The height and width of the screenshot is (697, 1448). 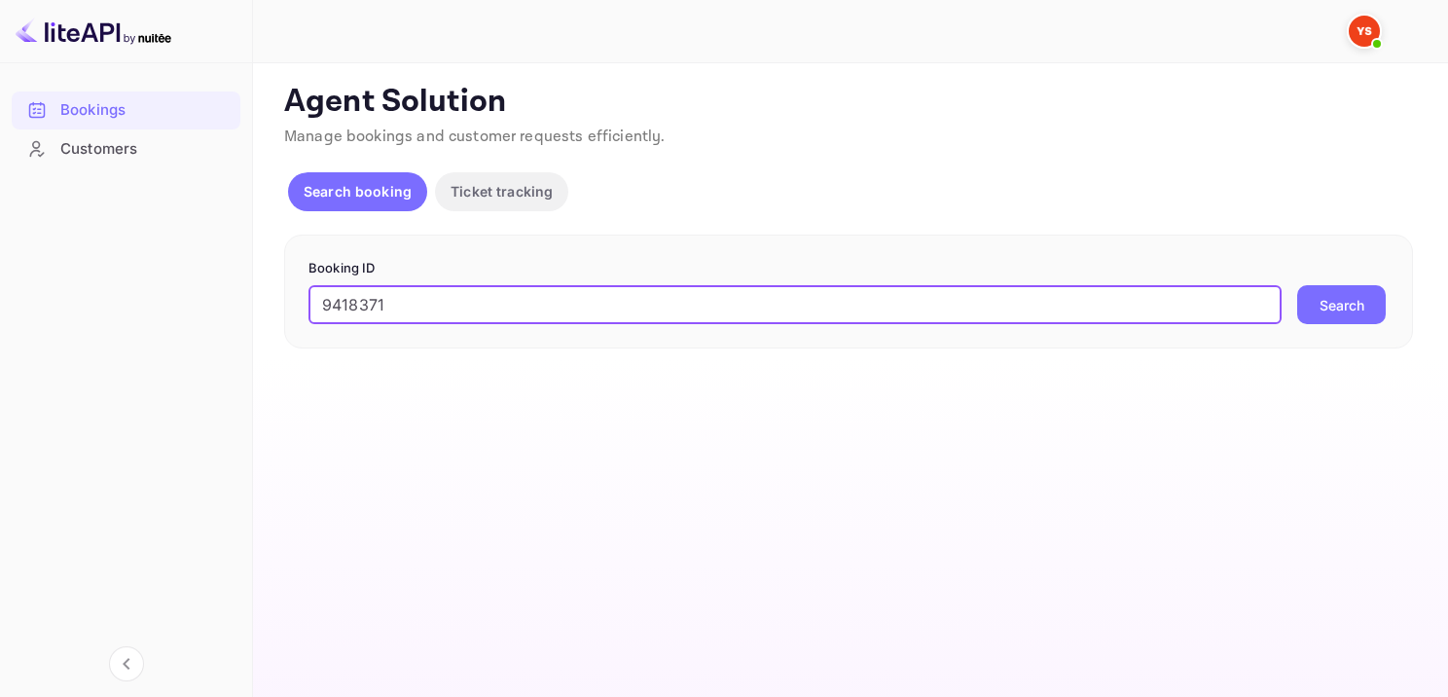 What do you see at coordinates (126, 148) in the screenshot?
I see `a: Customers` at bounding box center [126, 148].